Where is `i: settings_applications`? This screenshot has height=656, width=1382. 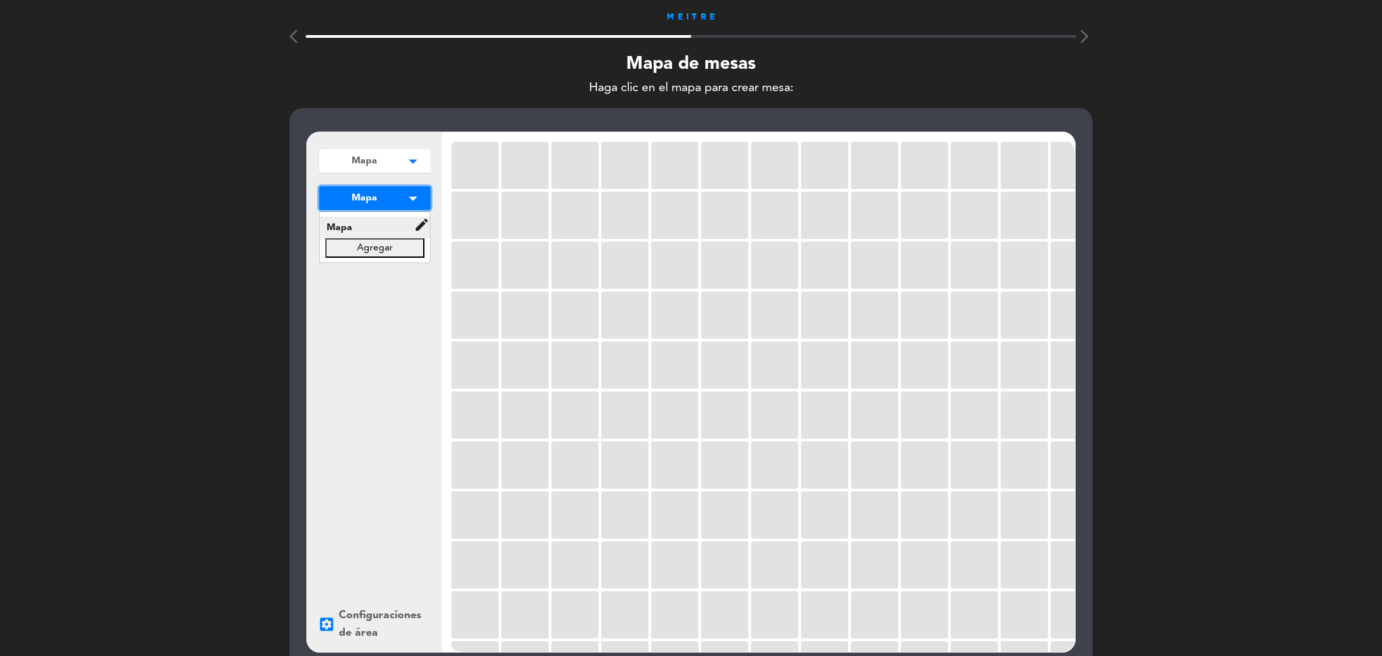 i: settings_applications is located at coordinates (327, 624).